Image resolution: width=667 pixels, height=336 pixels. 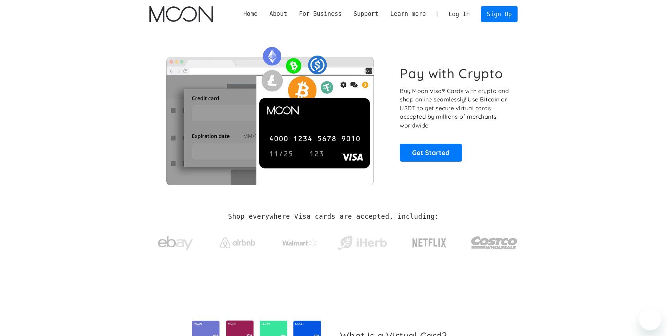 What do you see at coordinates (181, 14) in the screenshot?
I see `a: home` at bounding box center [181, 14].